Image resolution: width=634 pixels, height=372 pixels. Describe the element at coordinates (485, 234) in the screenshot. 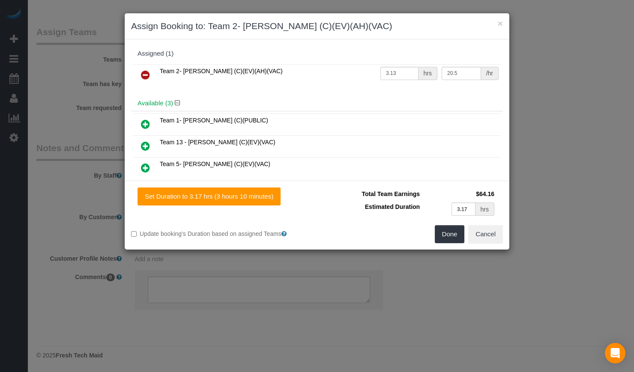

I see `button: Cancel` at that location.